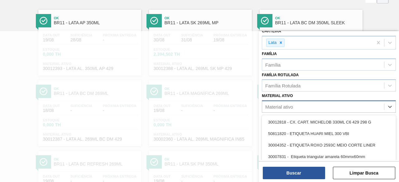  I want to click on div: 50811820 - ETIQUETA HUARI MIEL 300 VBI, so click(329, 134).